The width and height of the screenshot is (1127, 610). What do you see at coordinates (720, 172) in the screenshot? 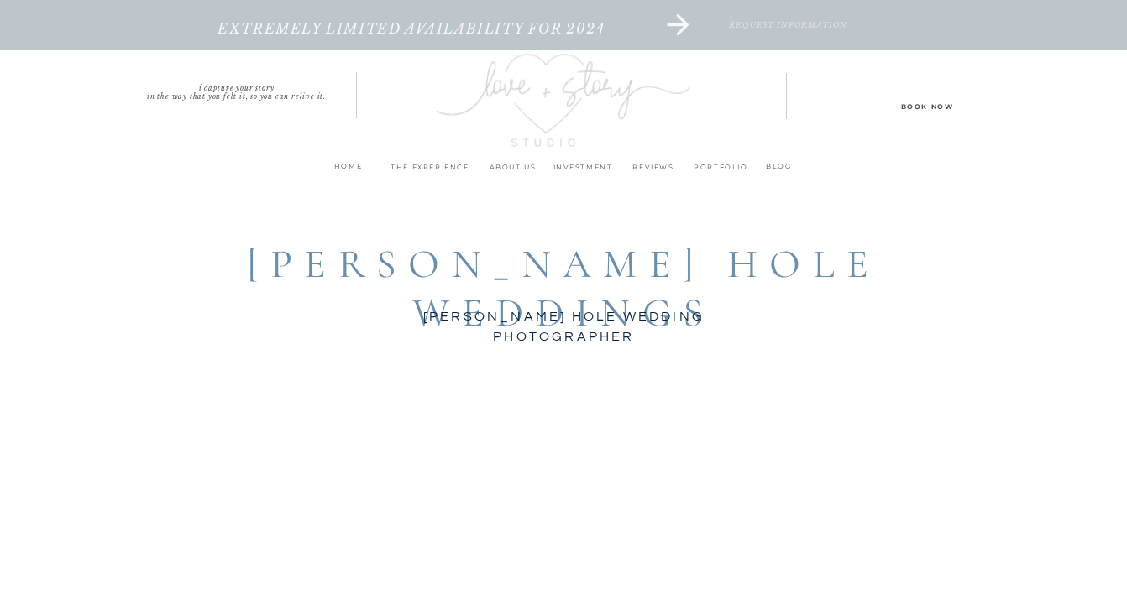
I see `p: PORTFOLIO` at bounding box center [720, 172].